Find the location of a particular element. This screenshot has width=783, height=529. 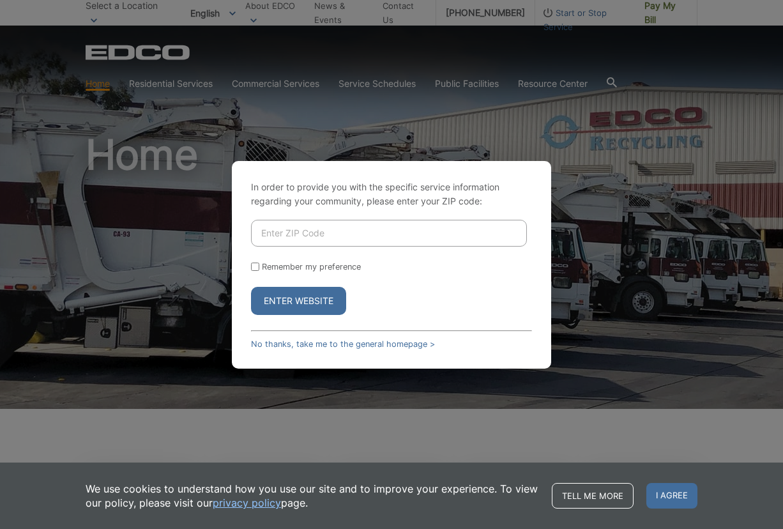

label: Remember my preference is located at coordinates (311, 266).